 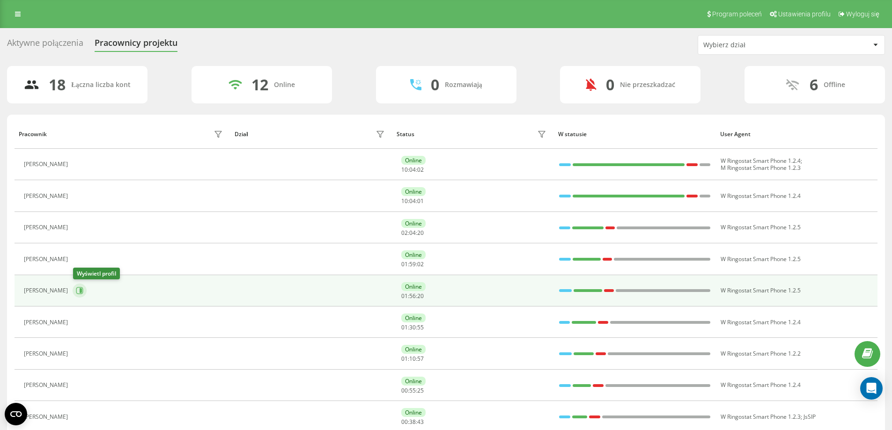 I want to click on span: W Ringostat Smart Phone 1.2.2, so click(x=760, y=353).